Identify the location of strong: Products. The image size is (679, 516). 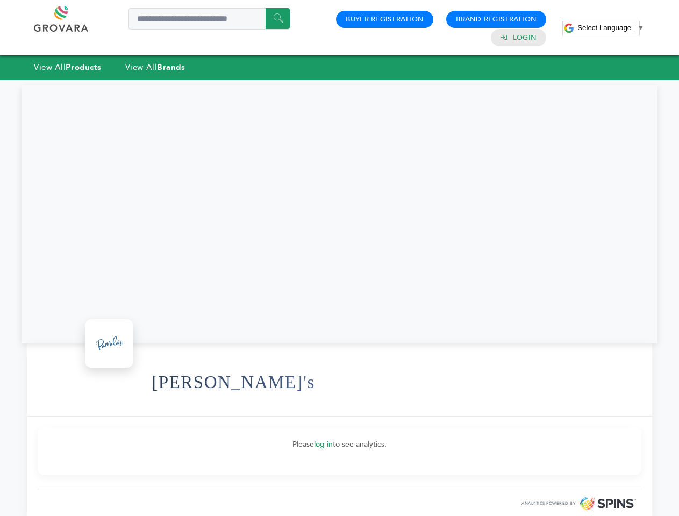
(83, 67).